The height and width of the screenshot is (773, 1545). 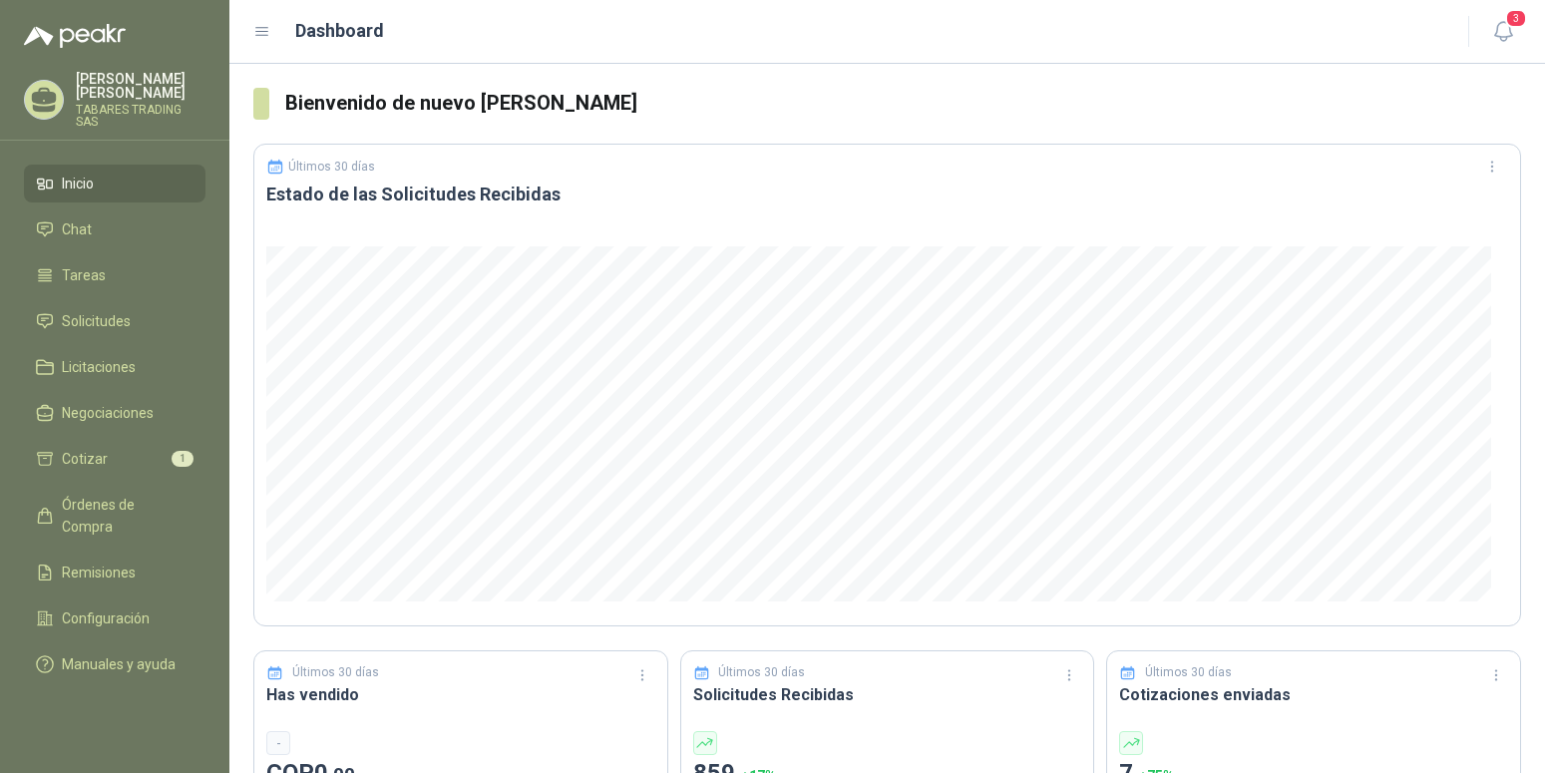 I want to click on span: 1, so click(x=183, y=459).